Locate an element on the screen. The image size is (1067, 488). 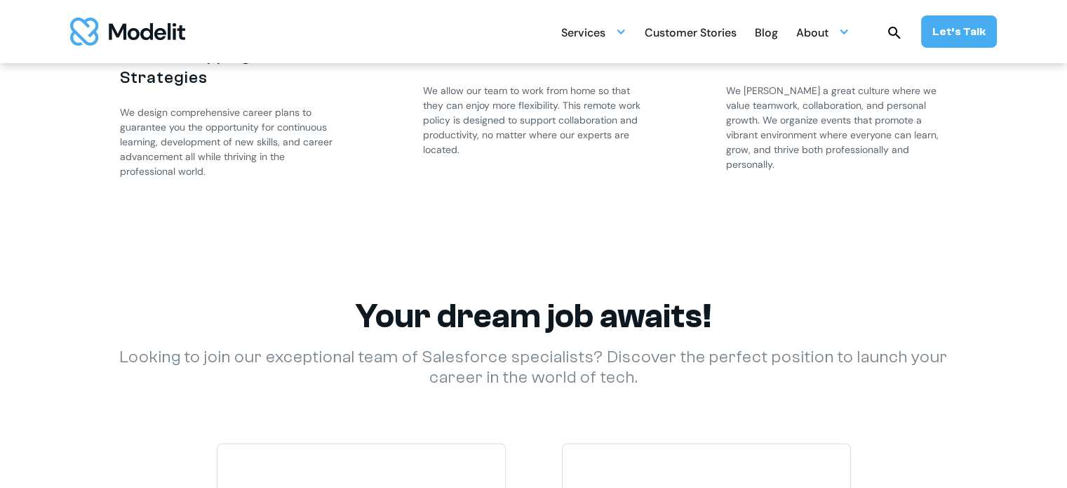
a: Customer Stories is located at coordinates (690, 32).